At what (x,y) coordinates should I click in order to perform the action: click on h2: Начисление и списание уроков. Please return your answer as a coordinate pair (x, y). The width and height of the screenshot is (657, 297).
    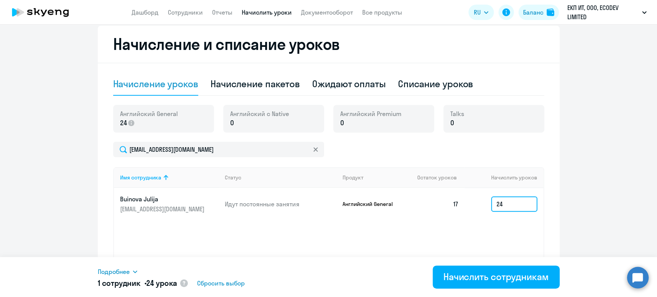
    Looking at the image, I should click on (328, 44).